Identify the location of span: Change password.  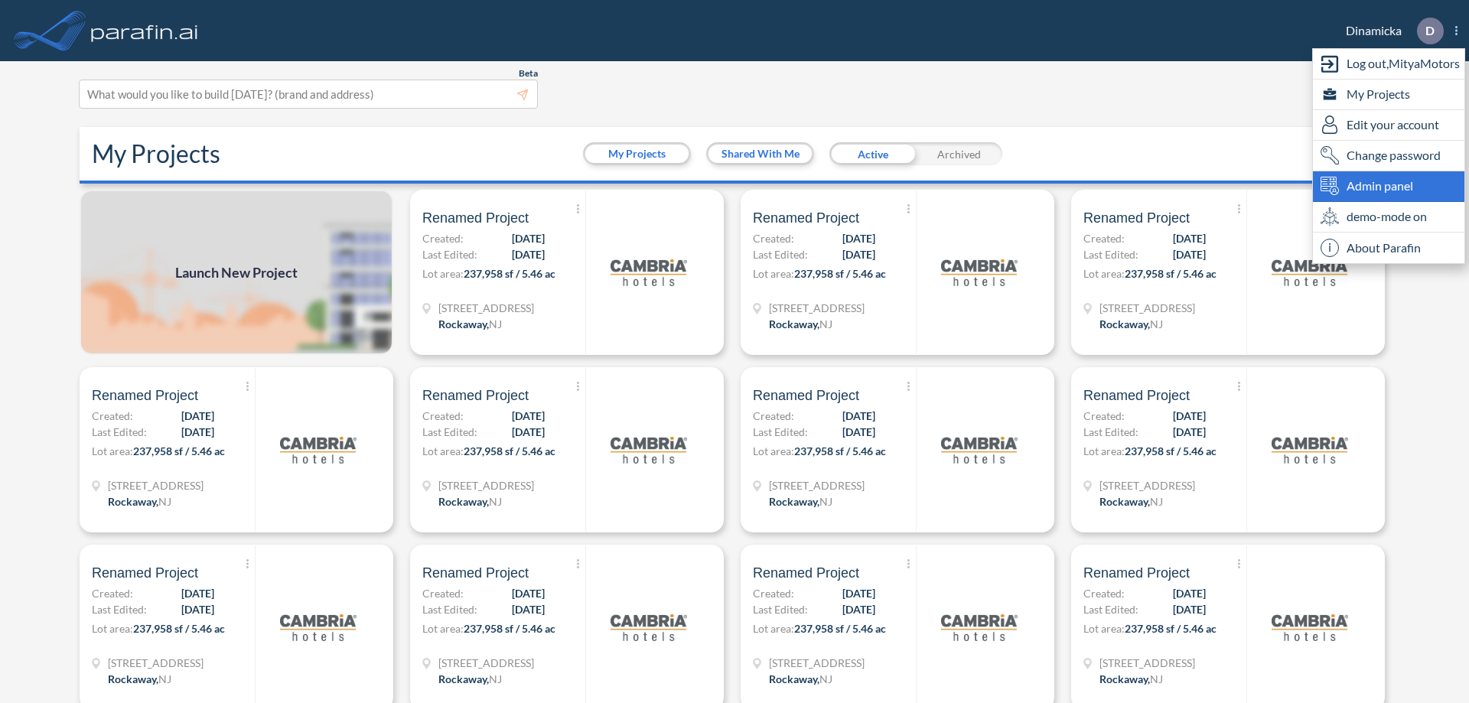
(1393, 155).